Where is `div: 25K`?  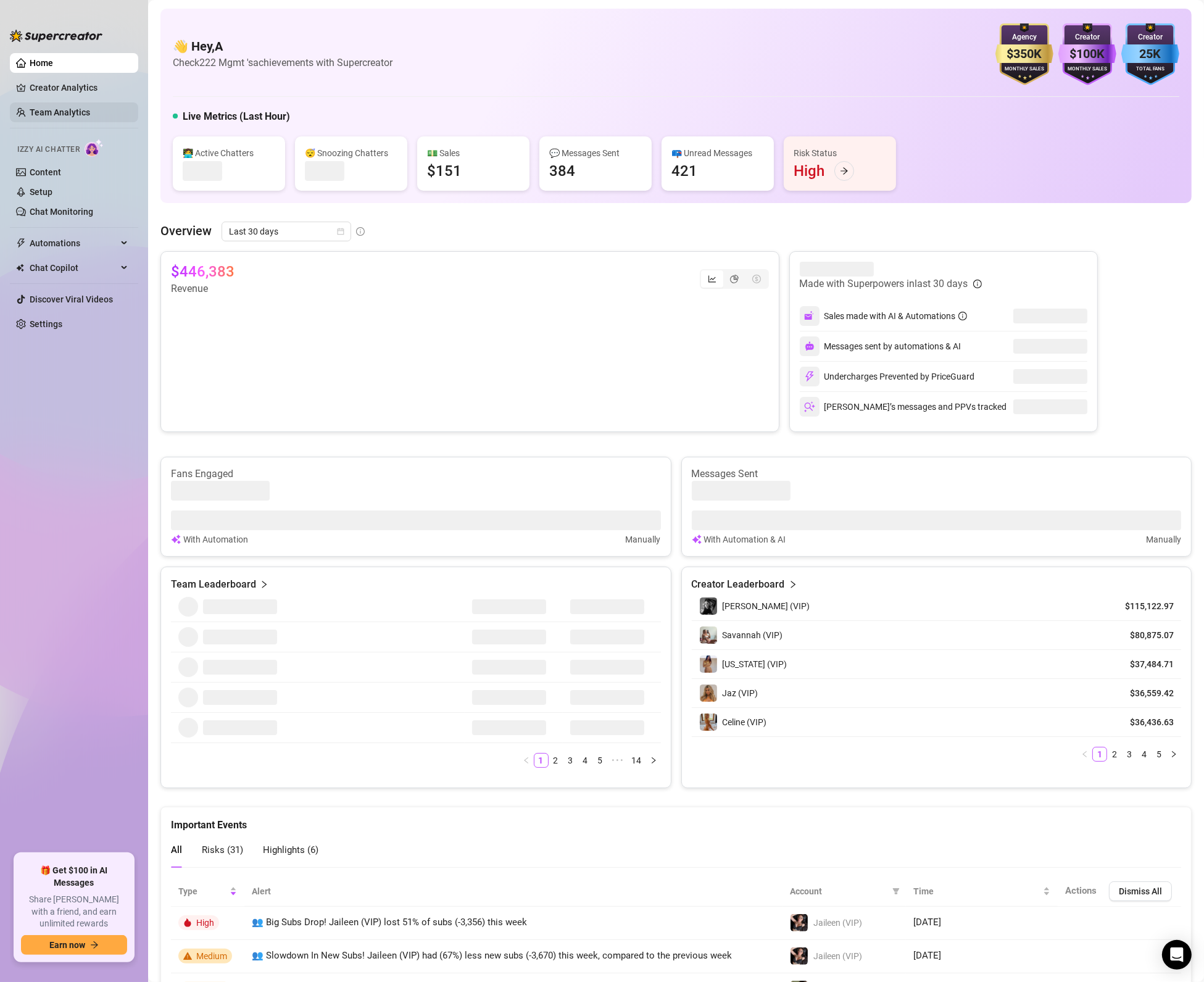
div: 25K is located at coordinates (1150, 54).